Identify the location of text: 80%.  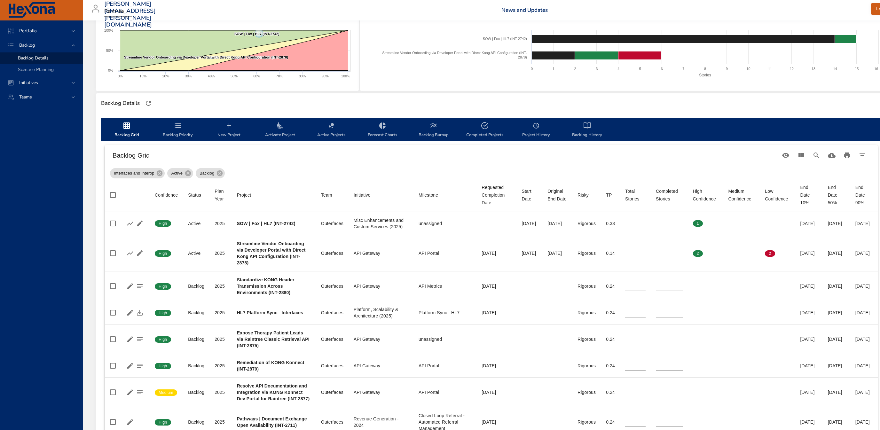
(303, 76).